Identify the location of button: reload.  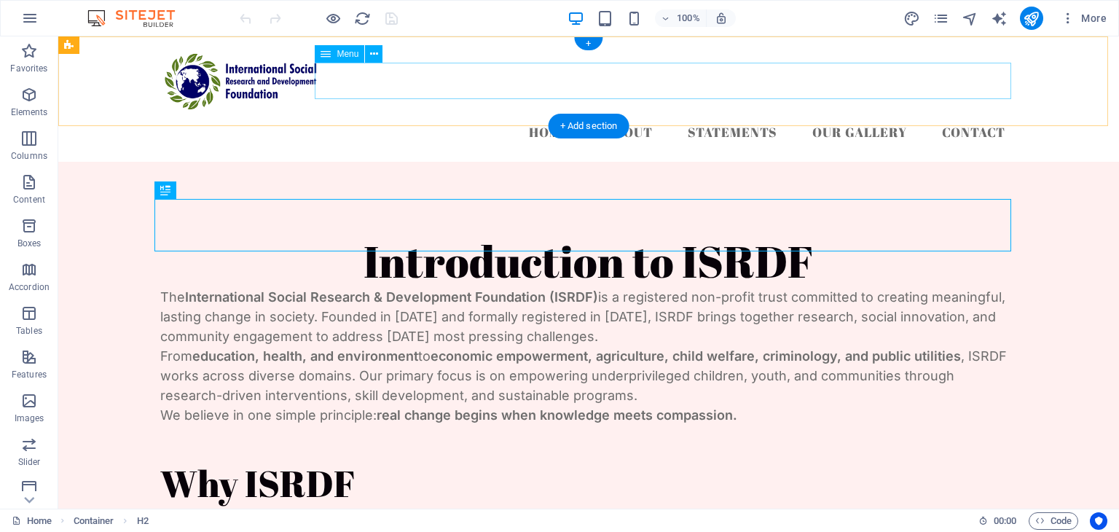
(362, 18).